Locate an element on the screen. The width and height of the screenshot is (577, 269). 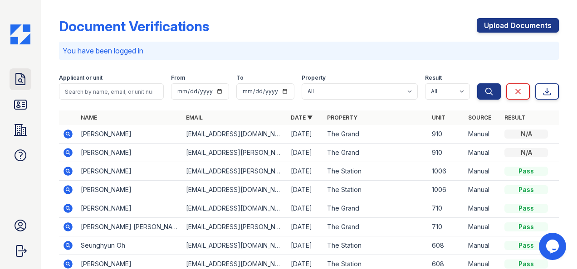
input: Search by name, email, or unit number is located at coordinates (111, 92).